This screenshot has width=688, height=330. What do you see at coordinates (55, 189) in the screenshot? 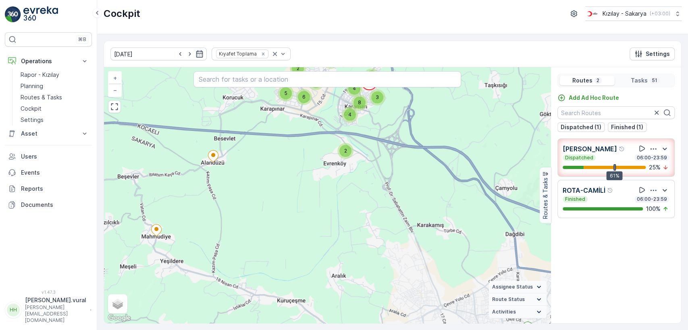
I see `p: Reports` at bounding box center [55, 189].